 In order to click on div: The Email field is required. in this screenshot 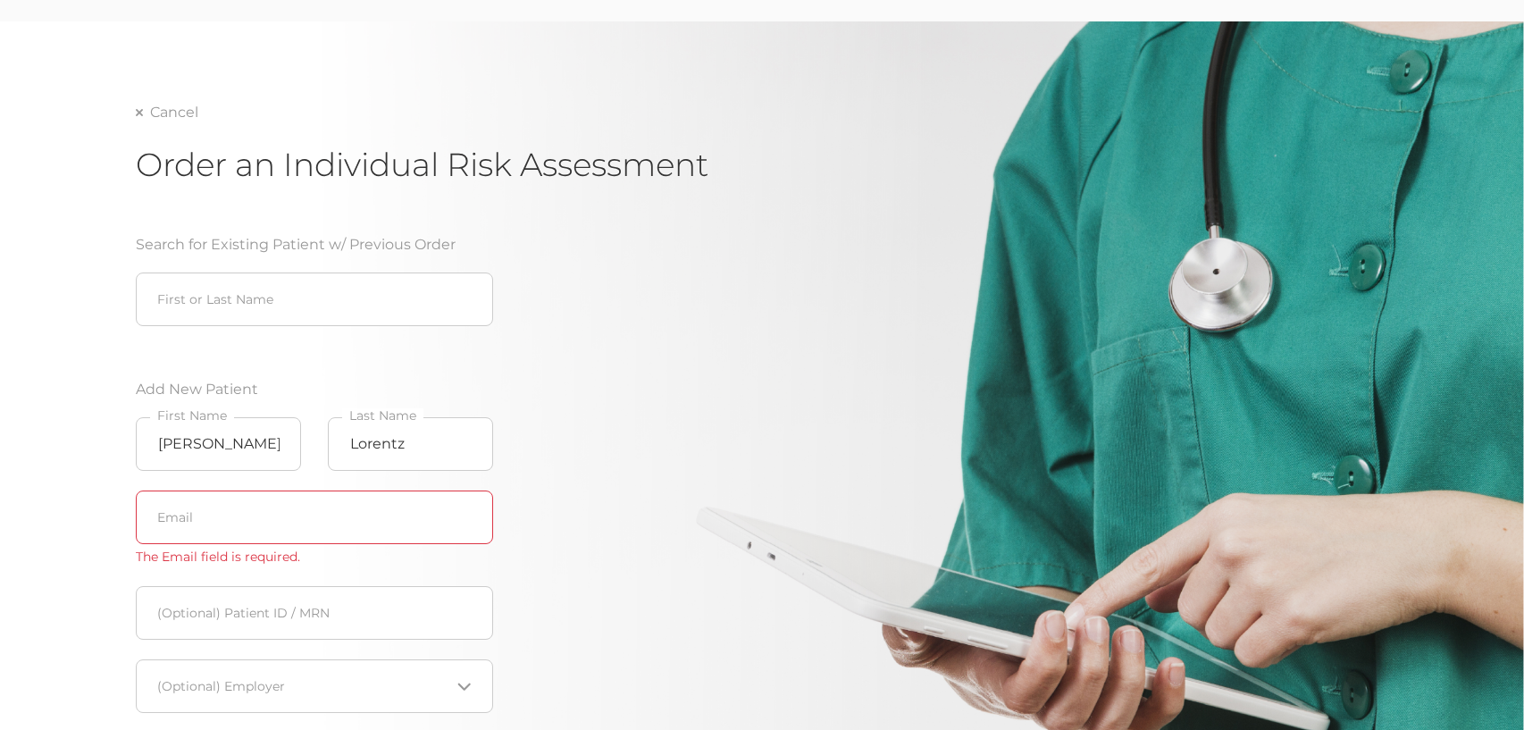, I will do `click(314, 556)`.